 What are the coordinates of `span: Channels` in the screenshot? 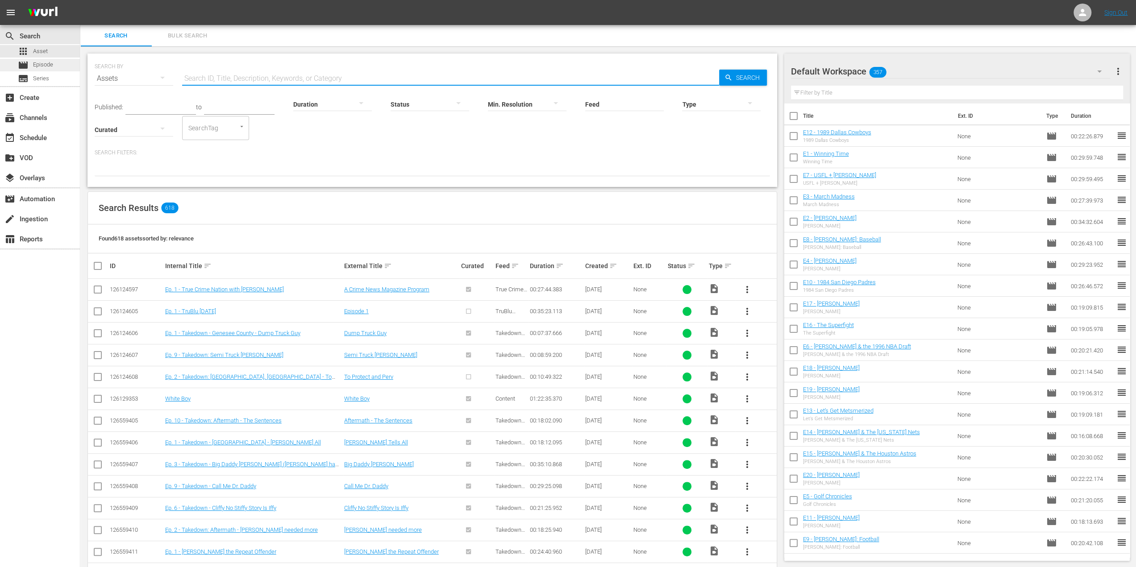 It's located at (10, 118).